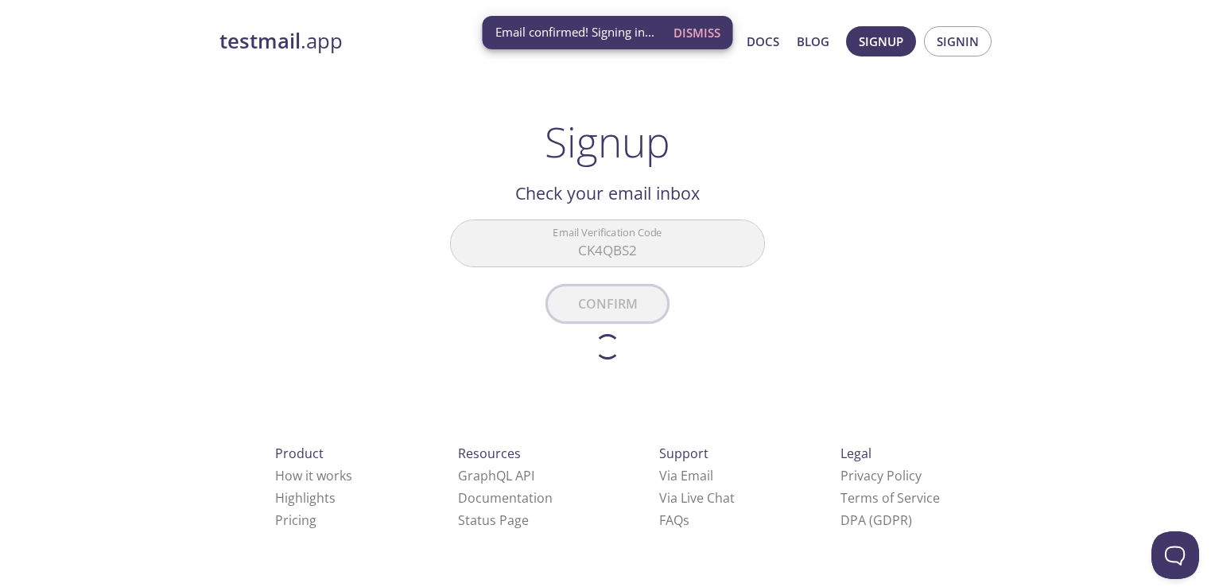 The height and width of the screenshot is (587, 1215). I want to click on a: FAQ, so click(674, 520).